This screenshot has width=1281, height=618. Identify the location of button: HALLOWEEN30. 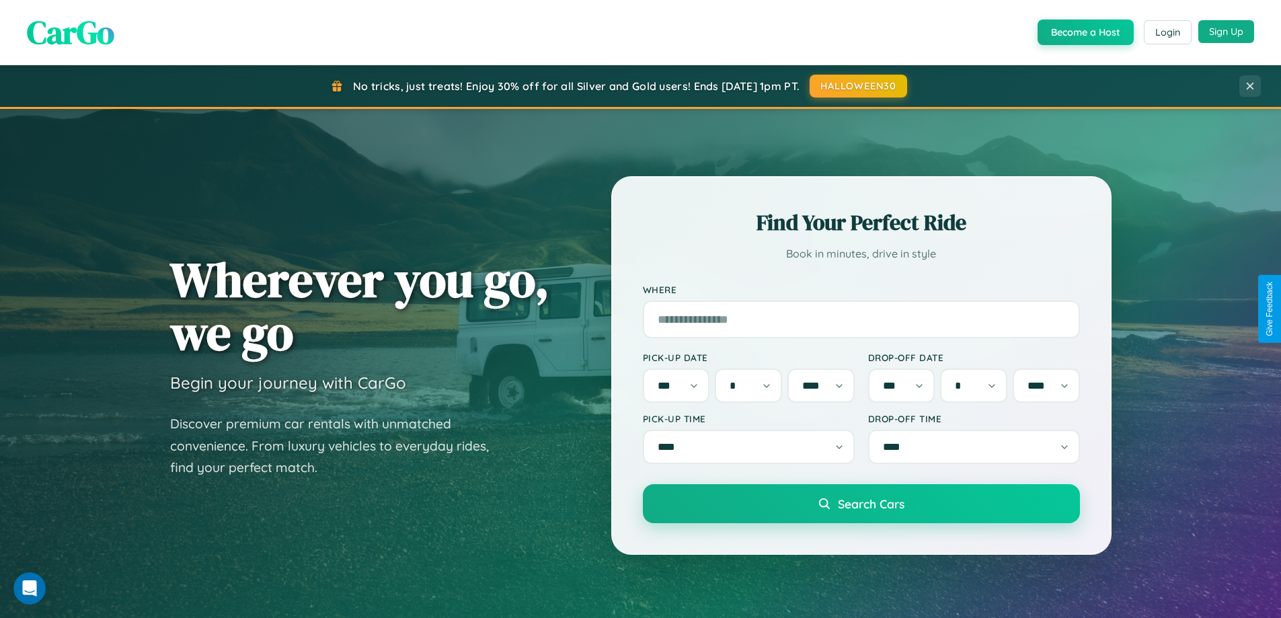
(858, 86).